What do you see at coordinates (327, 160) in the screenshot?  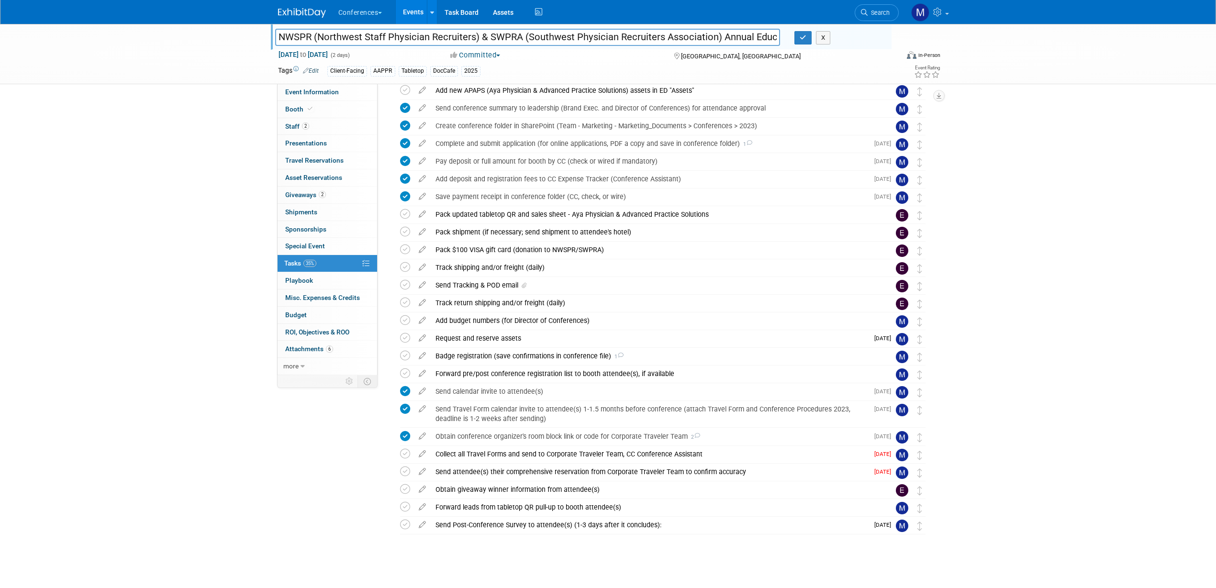 I see `a: Travel Reservations` at bounding box center [327, 160].